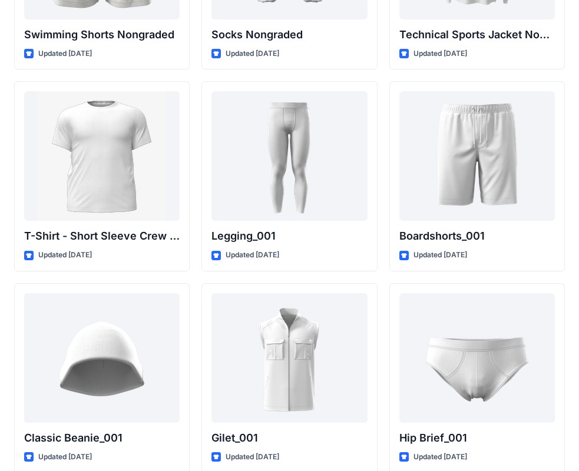 The height and width of the screenshot is (471, 579). I want to click on p: T-Shirt - Short Sleeve Crew Neck, so click(102, 236).